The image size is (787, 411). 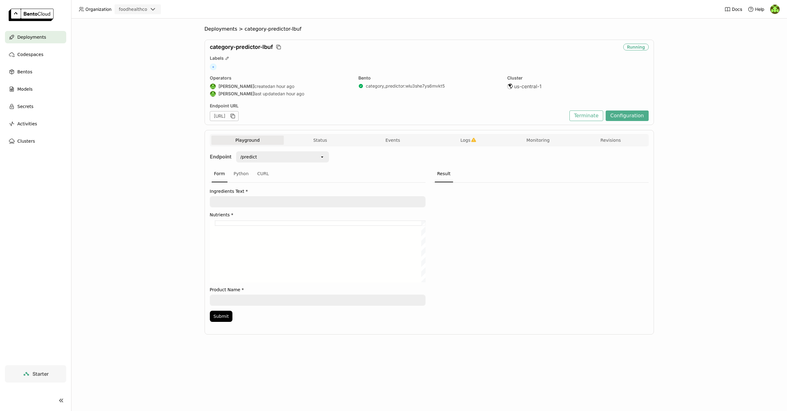 What do you see at coordinates (25, 72) in the screenshot?
I see `span: Bentos` at bounding box center [25, 72].